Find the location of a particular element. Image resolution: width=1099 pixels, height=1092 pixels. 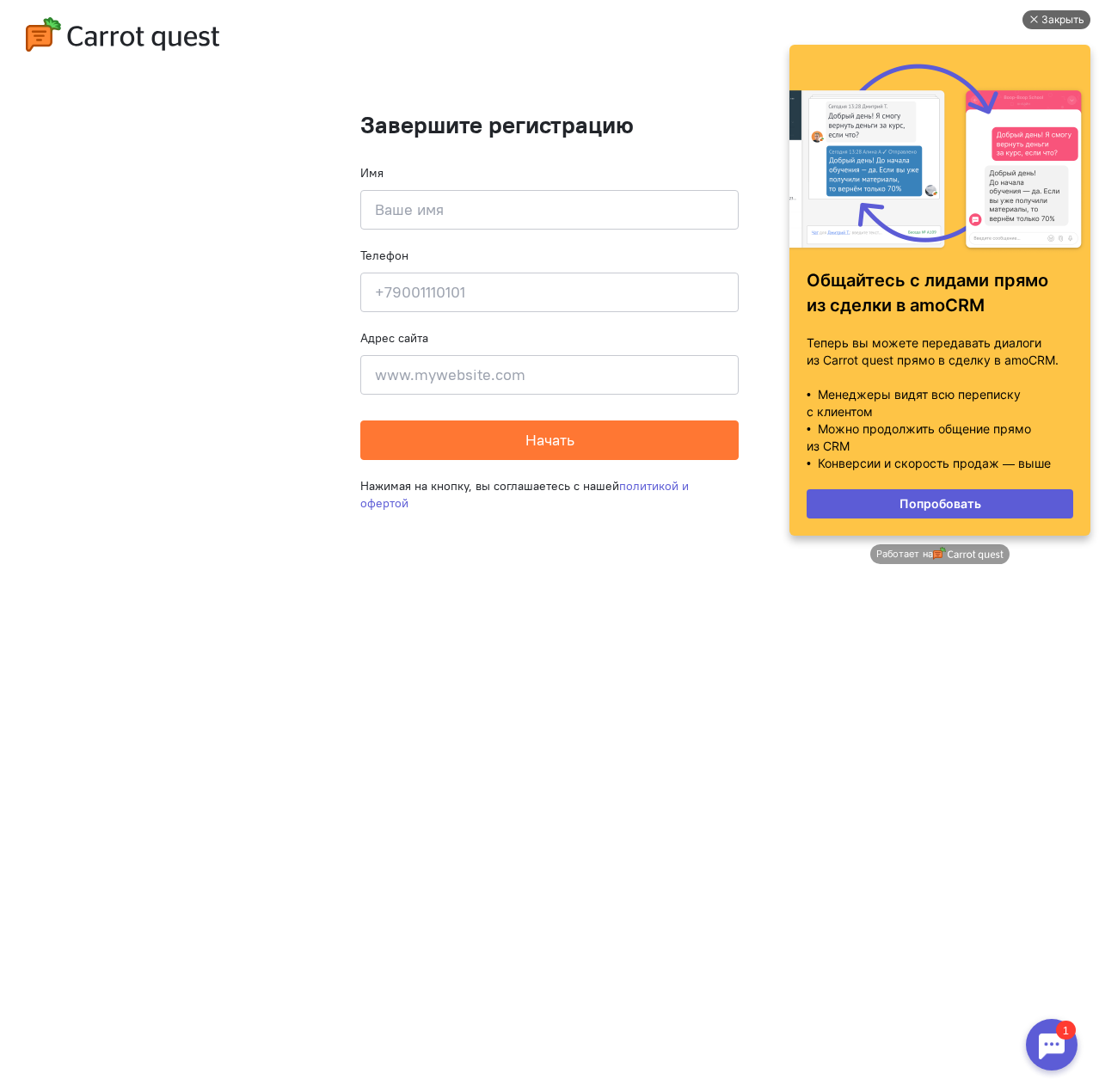

a: Попробовать is located at coordinates (159, 504).